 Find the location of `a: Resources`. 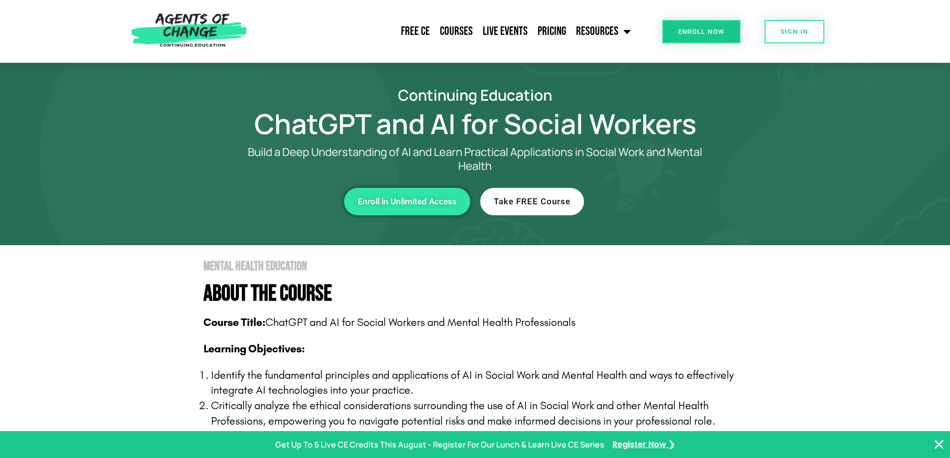

a: Resources is located at coordinates (603, 31).